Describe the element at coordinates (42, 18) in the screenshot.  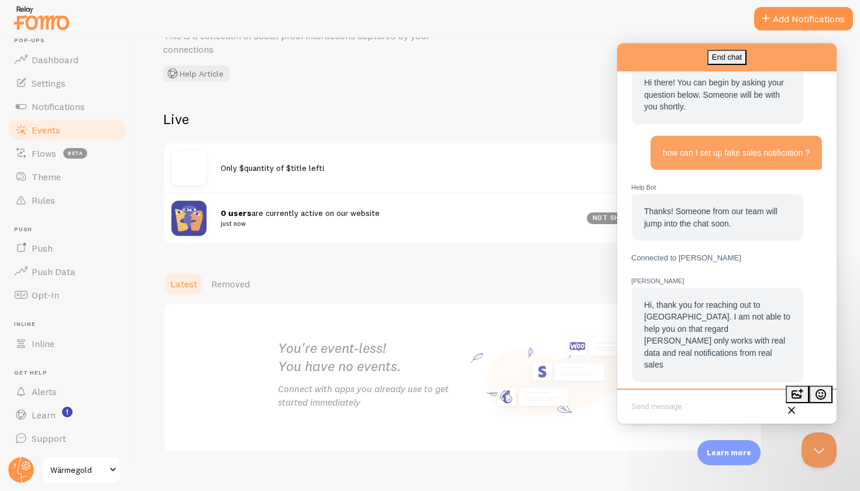
I see `img: fomo-relay-logo-orange.svg` at that location.